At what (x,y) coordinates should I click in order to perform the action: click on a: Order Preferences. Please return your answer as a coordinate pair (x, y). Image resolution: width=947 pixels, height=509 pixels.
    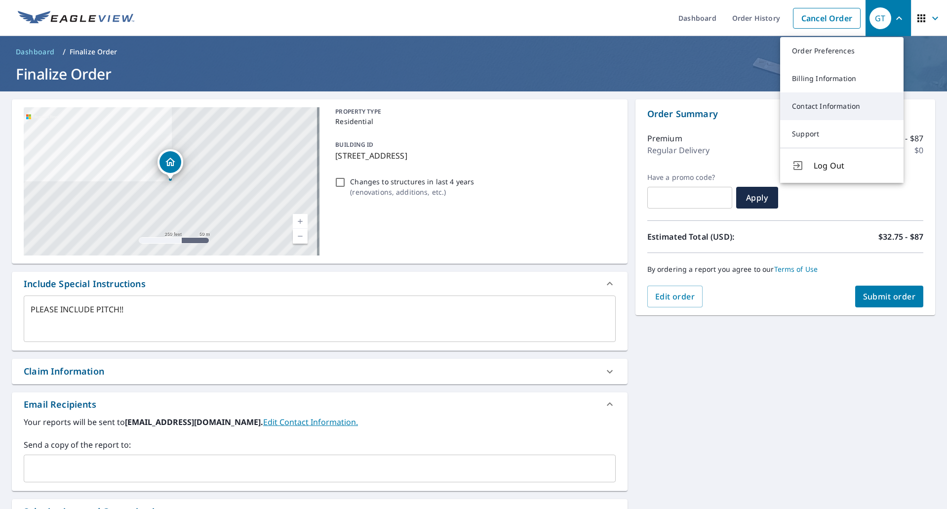
    Looking at the image, I should click on (842, 51).